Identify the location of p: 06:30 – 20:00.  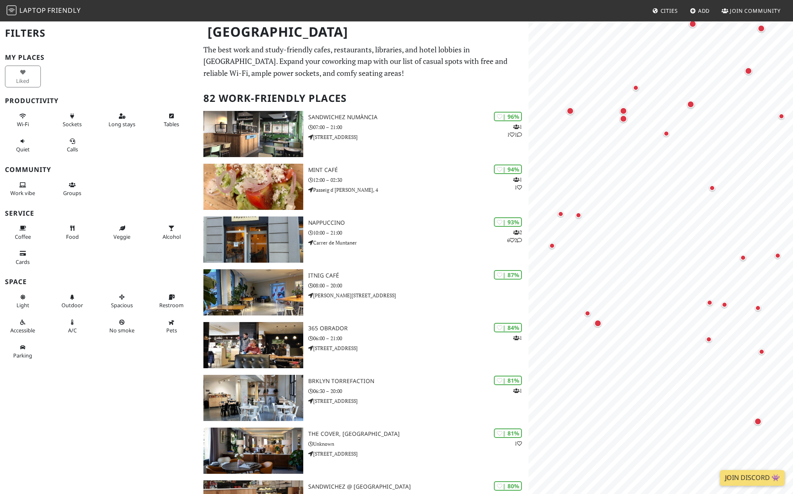
(418, 391).